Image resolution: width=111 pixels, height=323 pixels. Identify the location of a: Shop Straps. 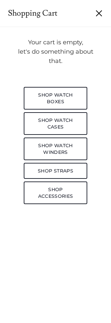
(55, 171).